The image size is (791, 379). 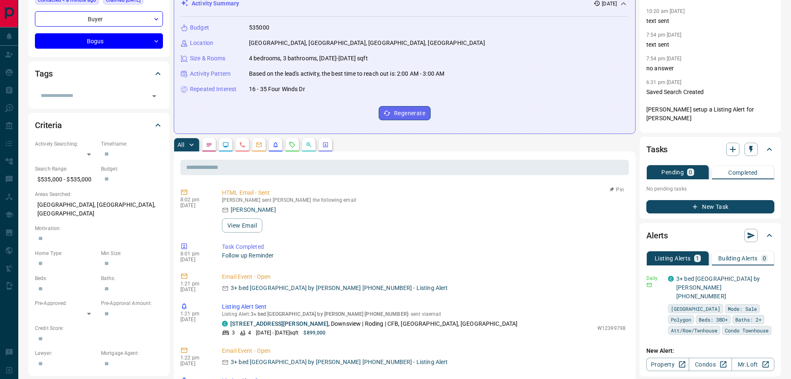 I want to click on p: 1:22 pm, so click(x=195, y=358).